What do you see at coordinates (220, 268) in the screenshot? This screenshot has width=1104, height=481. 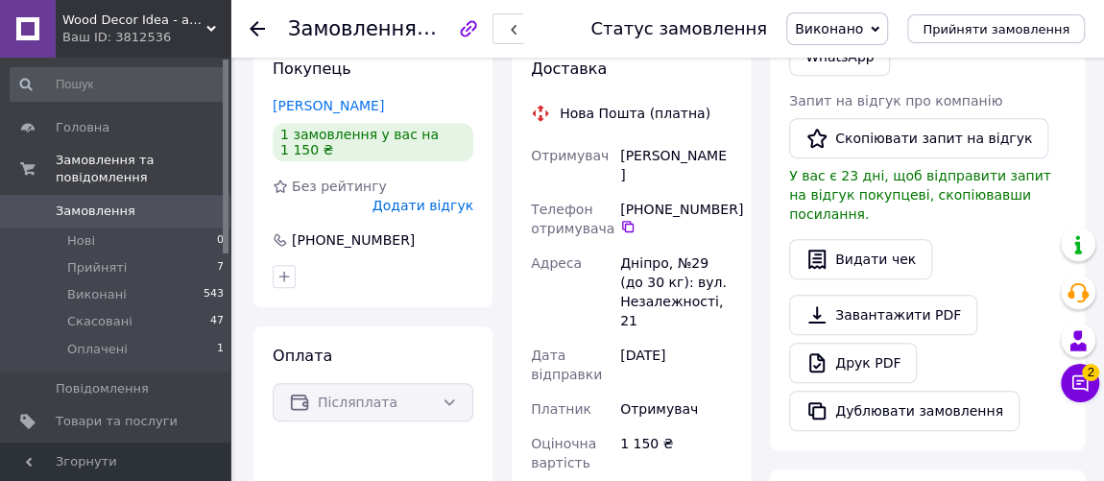 I see `span: 7` at bounding box center [220, 268].